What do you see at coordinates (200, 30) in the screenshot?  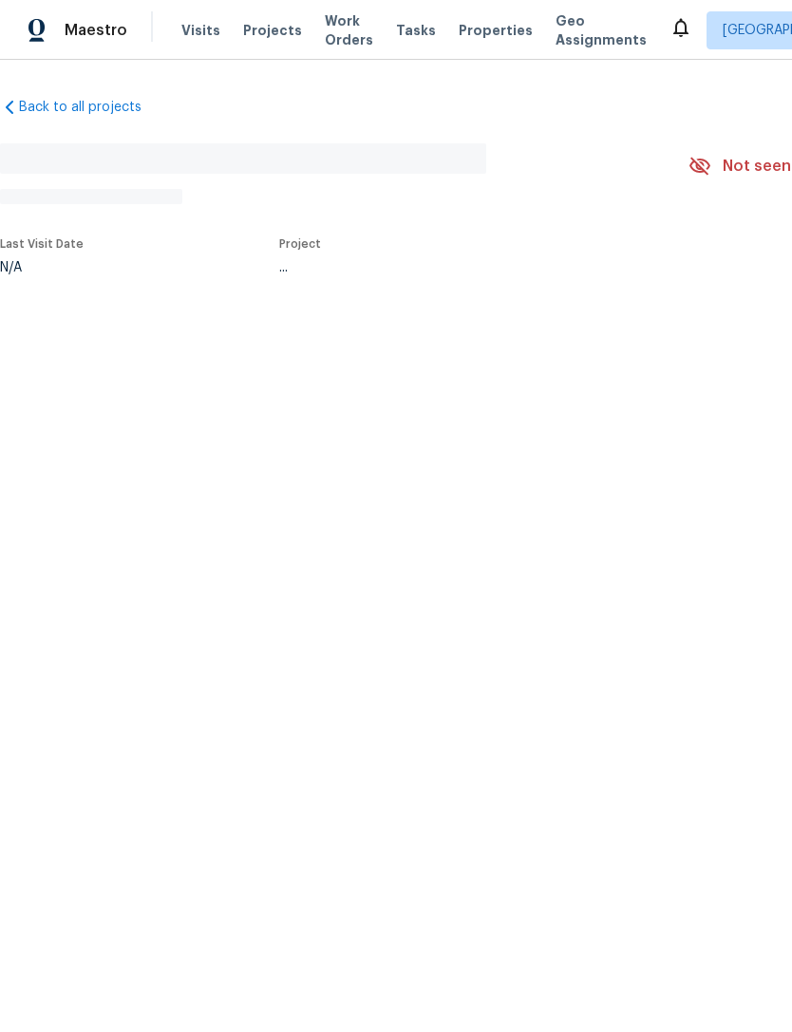 I see `span: Visits` at bounding box center [200, 30].